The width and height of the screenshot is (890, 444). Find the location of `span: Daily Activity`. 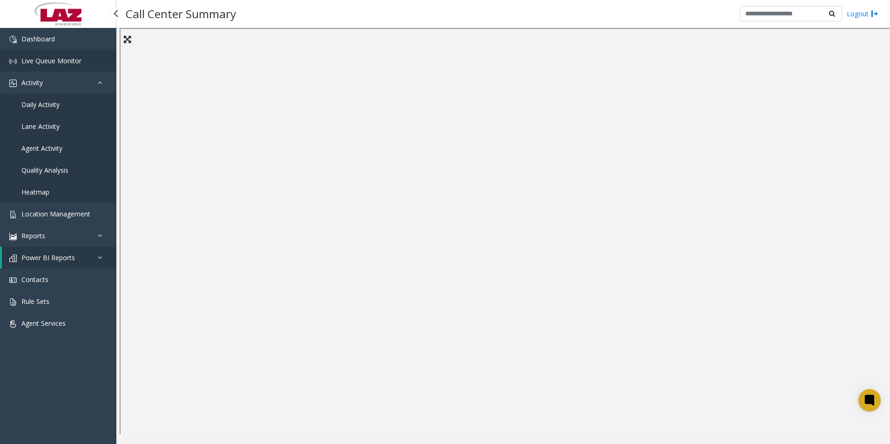

span: Daily Activity is located at coordinates (41, 104).